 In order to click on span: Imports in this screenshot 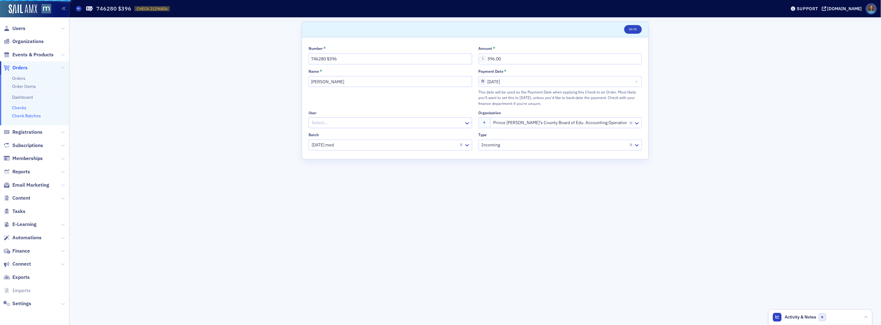, I will do `click(21, 291)`.